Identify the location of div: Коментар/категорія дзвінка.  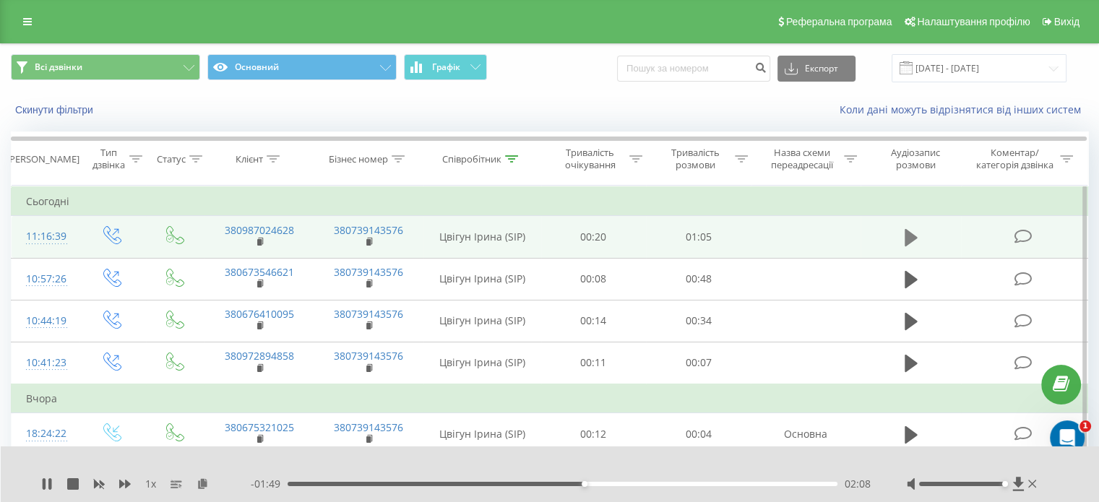
(1014, 159).